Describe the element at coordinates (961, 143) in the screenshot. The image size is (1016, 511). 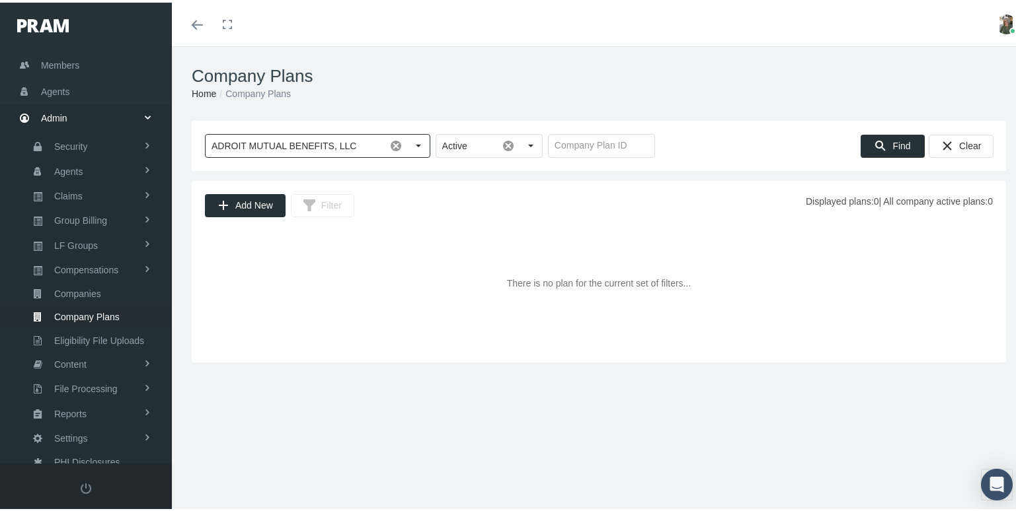
I see `div: Clear` at that location.